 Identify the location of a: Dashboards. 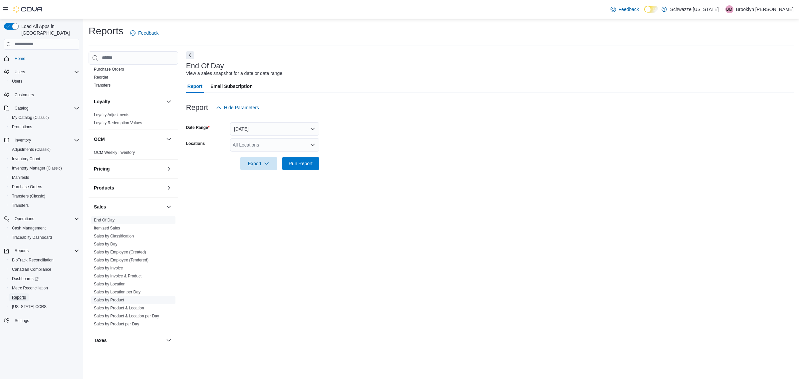
(25, 279).